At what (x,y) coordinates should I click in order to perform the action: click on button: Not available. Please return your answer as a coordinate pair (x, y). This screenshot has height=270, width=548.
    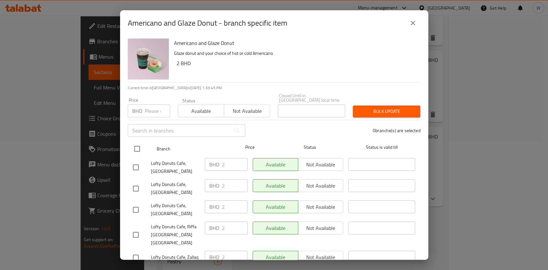
    Looking at the image, I should click on (247, 111).